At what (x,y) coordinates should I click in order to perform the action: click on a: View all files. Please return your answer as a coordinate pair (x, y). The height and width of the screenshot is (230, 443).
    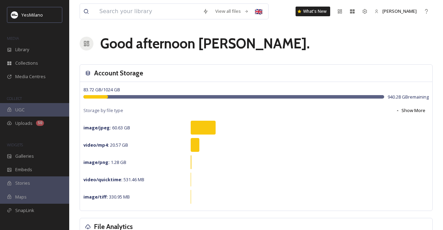
    Looking at the image, I should click on (232, 11).